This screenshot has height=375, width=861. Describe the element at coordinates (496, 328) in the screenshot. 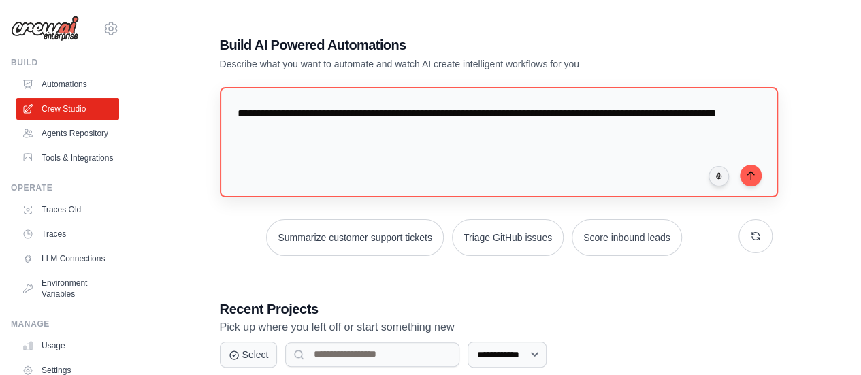

I see `p: Pick up where you left off or start something new` at that location.